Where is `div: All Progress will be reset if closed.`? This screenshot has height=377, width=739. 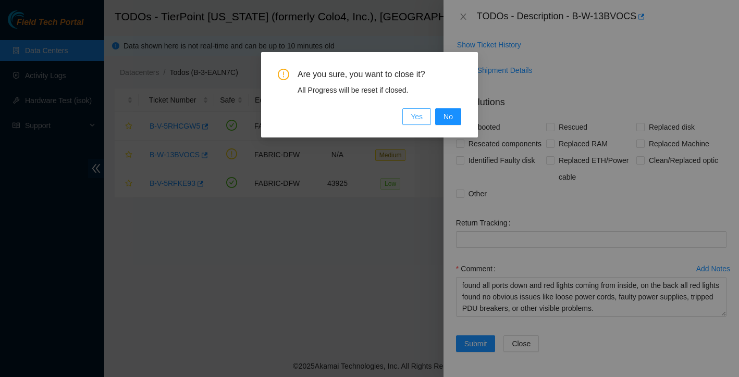
div: All Progress will be reset if closed. is located at coordinates (379, 90).